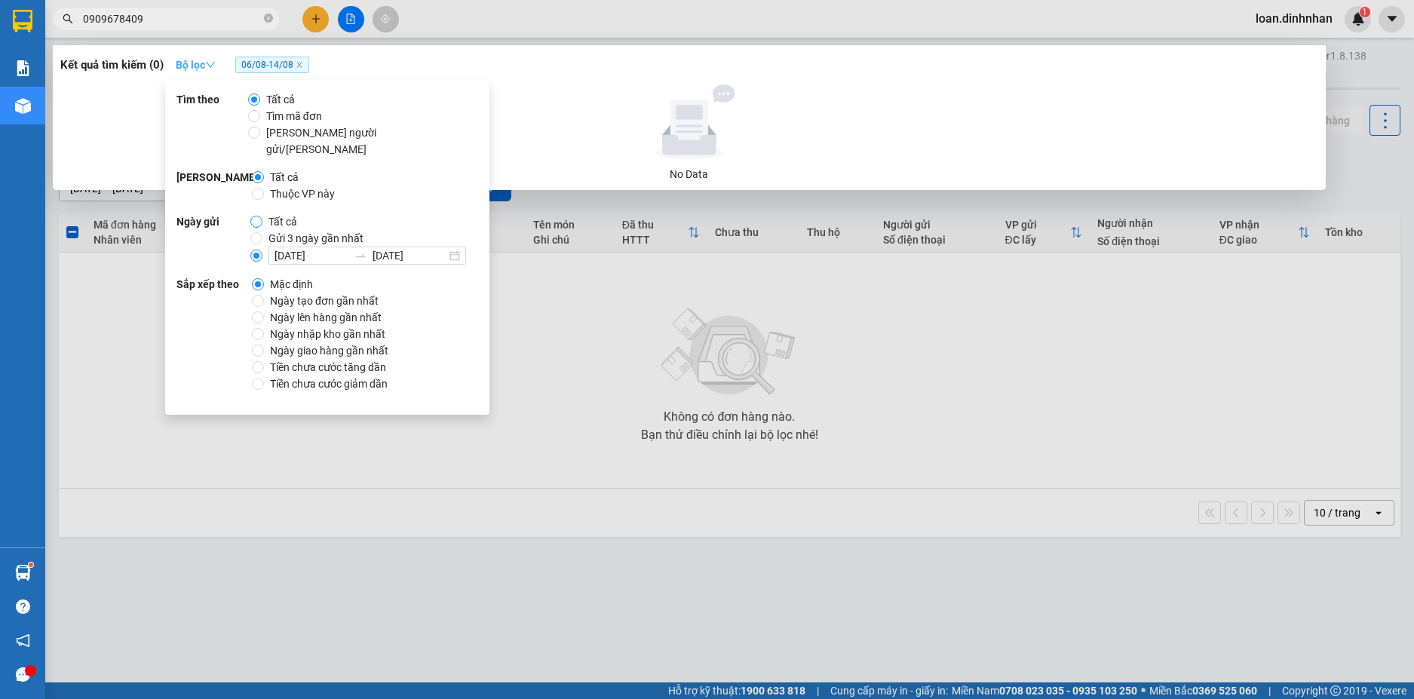  I want to click on h3: Kết quả tìm kiếm ( 0 ), so click(112, 65).